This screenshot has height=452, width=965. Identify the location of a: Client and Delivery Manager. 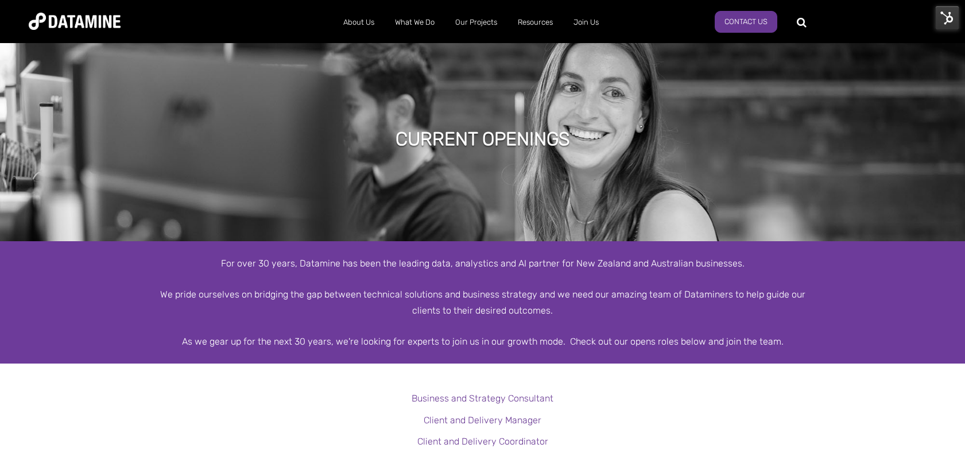
(482, 420).